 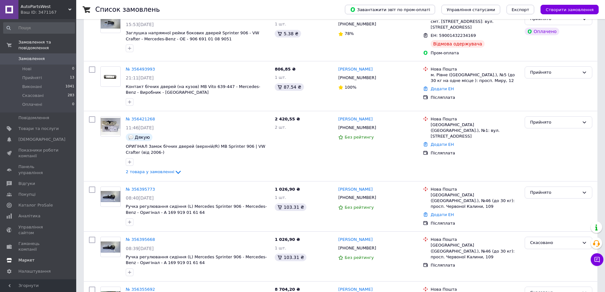 What do you see at coordinates (288, 34) in the screenshot?
I see `div: 5.38 ₴` at bounding box center [288, 34].